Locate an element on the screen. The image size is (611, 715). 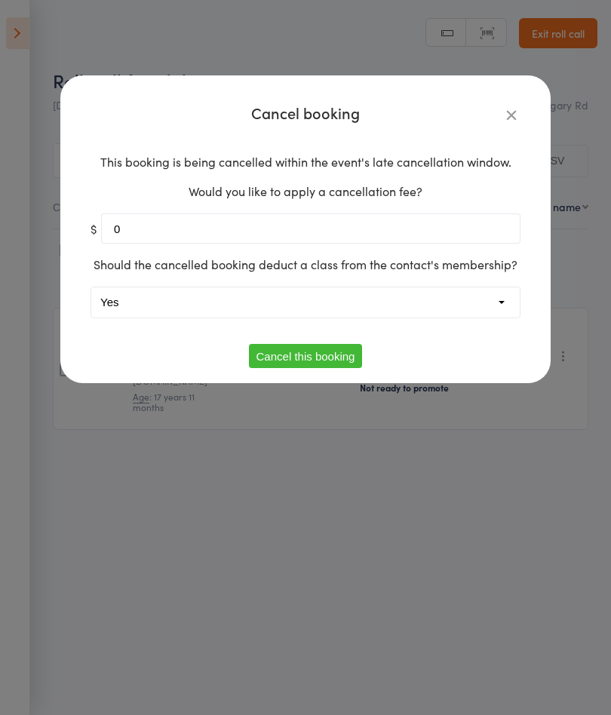
p: Should the cancelled booking deduct a class from the contact's membership? is located at coordinates (306, 264).